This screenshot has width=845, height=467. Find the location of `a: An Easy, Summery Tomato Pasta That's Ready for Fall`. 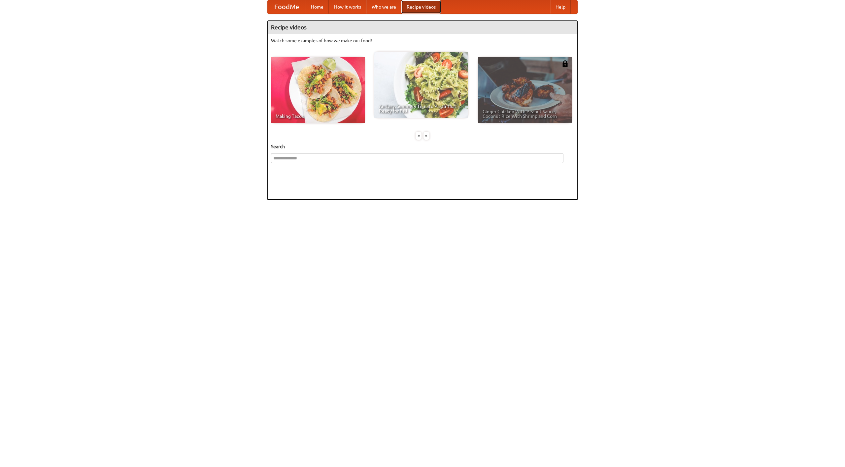

a: An Easy, Summery Tomato Pasta That's Ready for Fall is located at coordinates (421, 85).